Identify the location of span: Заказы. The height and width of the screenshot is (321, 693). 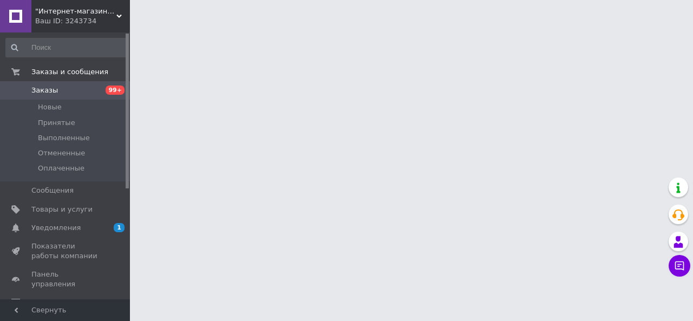
(44, 90).